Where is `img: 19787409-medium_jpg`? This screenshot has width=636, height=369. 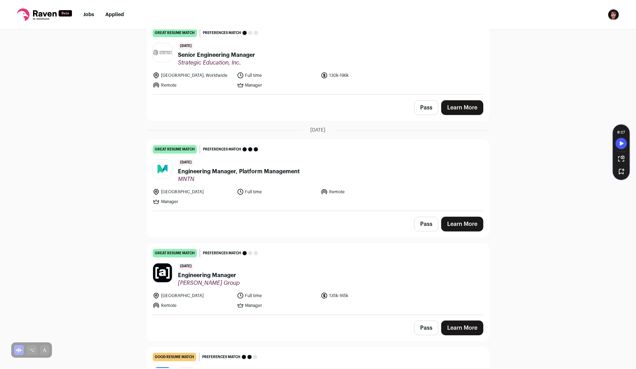 img: 19787409-medium_jpg is located at coordinates (613, 15).